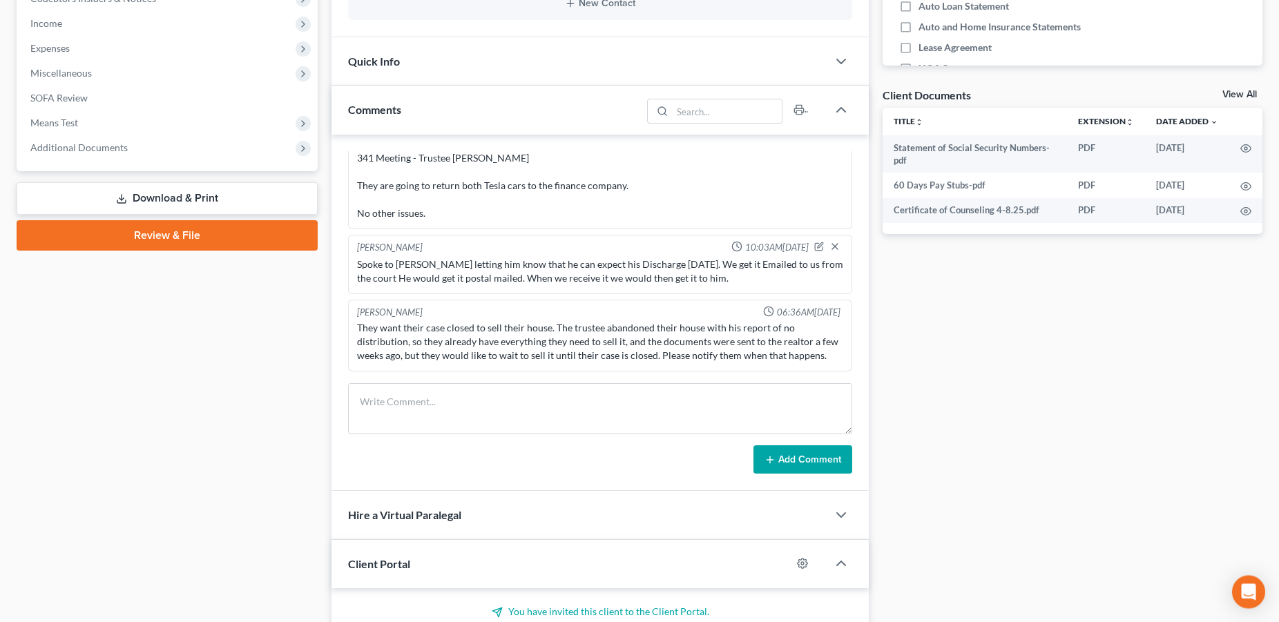 The height and width of the screenshot is (622, 1279). I want to click on td: Certificate of Counseling 4-8.25.pdf, so click(974, 211).